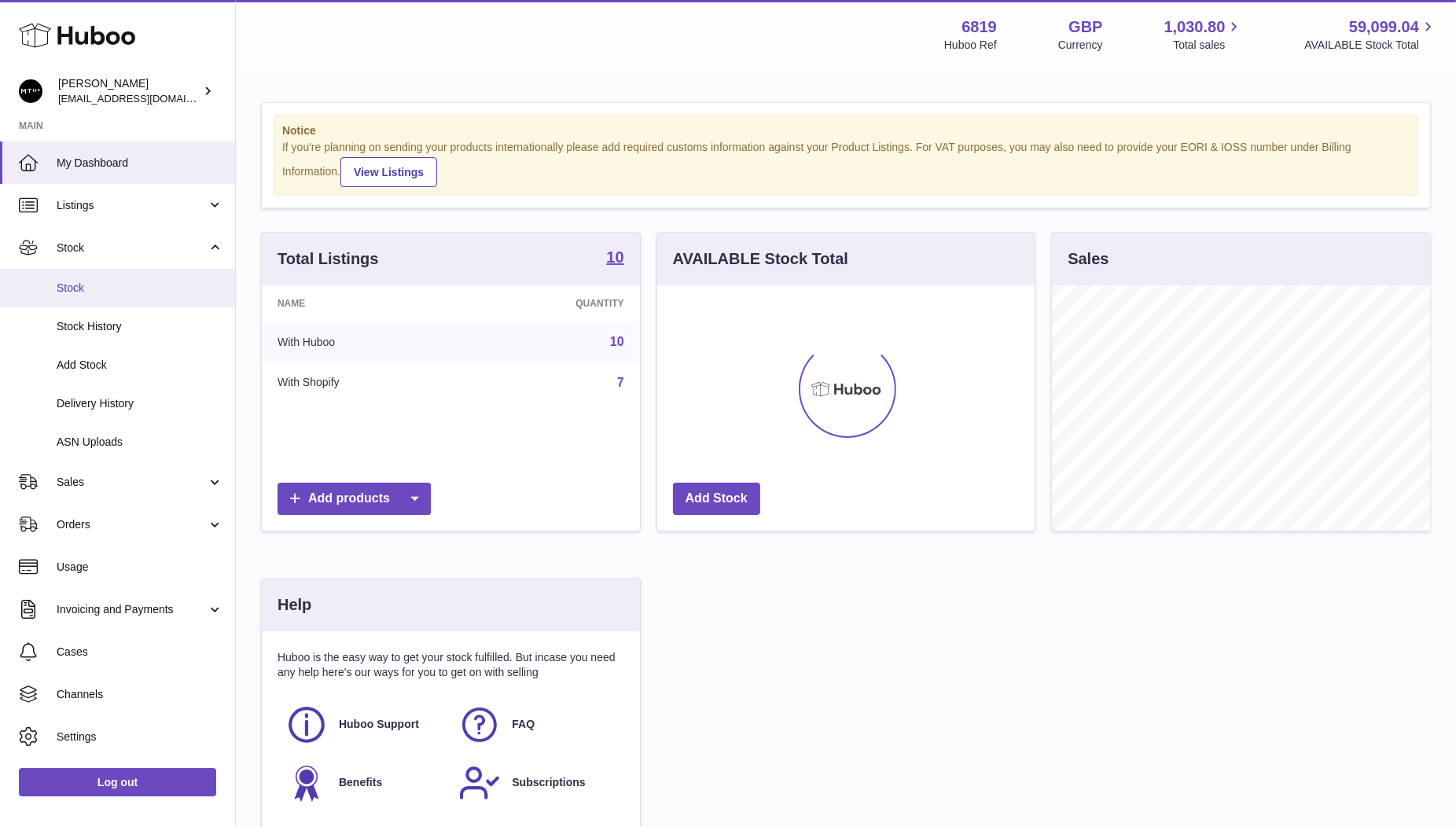 This screenshot has height=827, width=1456. What do you see at coordinates (131, 525) in the screenshot?
I see `span: Orders` at bounding box center [131, 525].